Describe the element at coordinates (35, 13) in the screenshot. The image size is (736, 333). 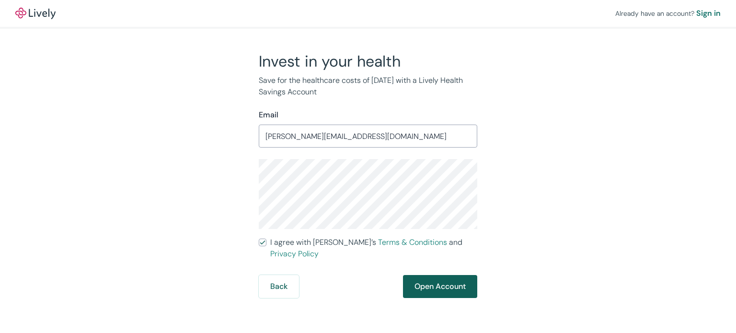
I see `a: LivelyLively` at that location.